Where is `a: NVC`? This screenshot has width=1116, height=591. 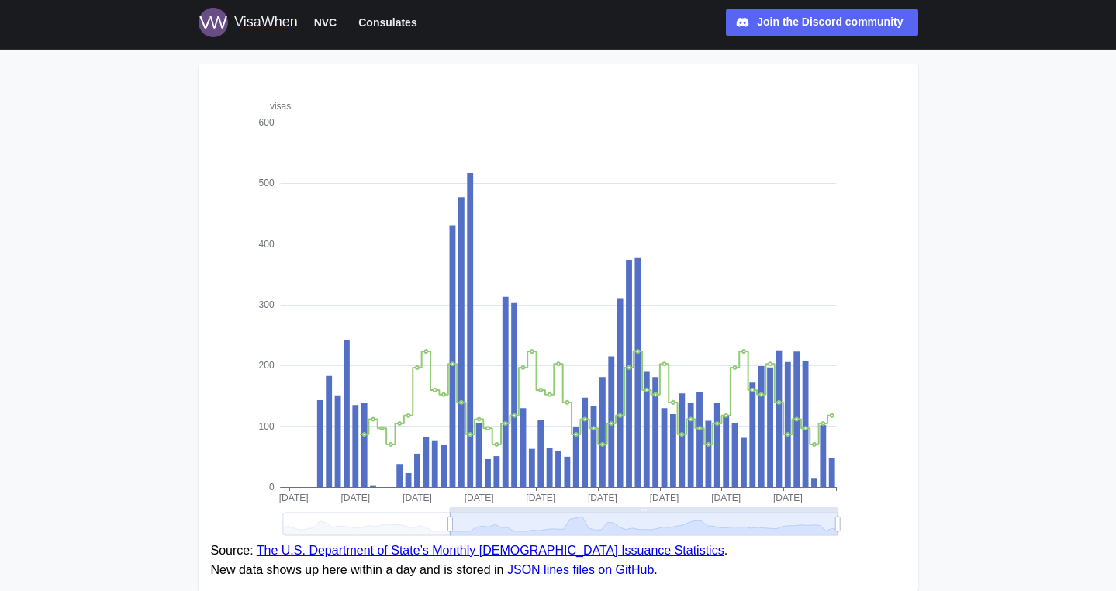
a: NVC is located at coordinates (326, 22).